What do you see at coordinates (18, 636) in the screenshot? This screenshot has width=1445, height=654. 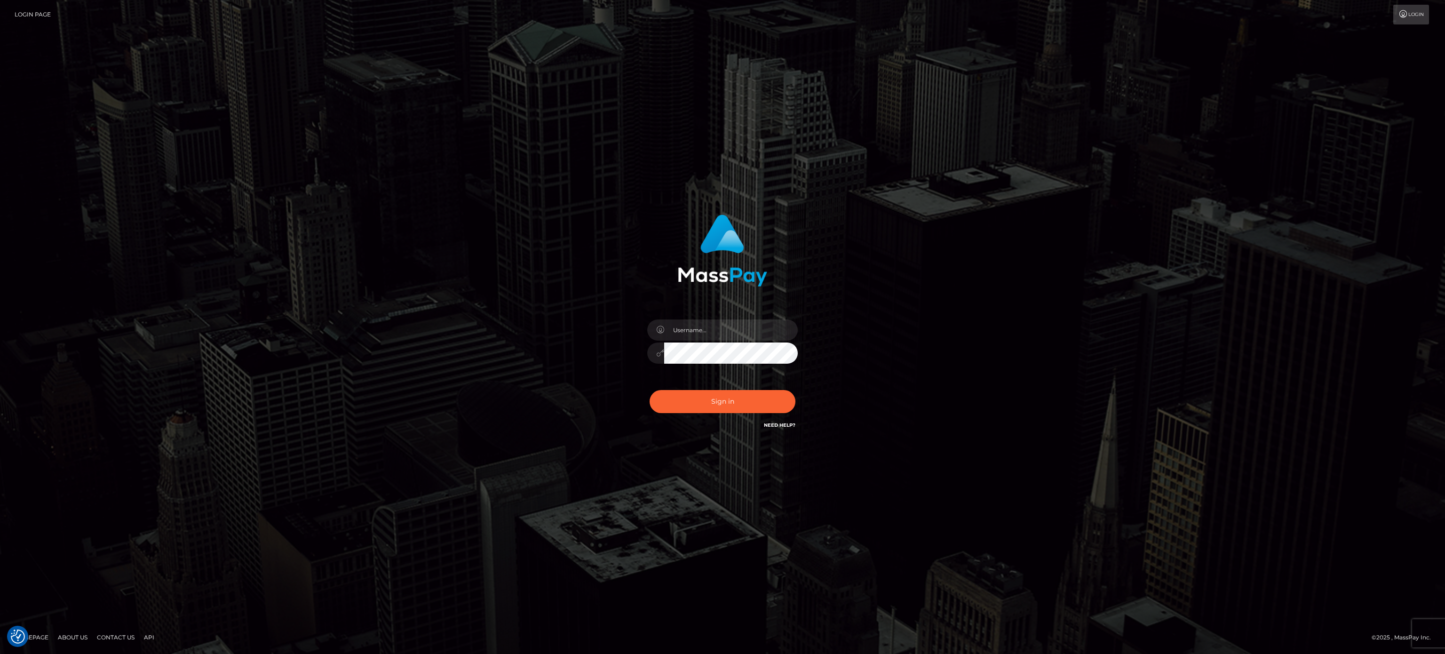 I see `img: Revisit consent button` at bounding box center [18, 636].